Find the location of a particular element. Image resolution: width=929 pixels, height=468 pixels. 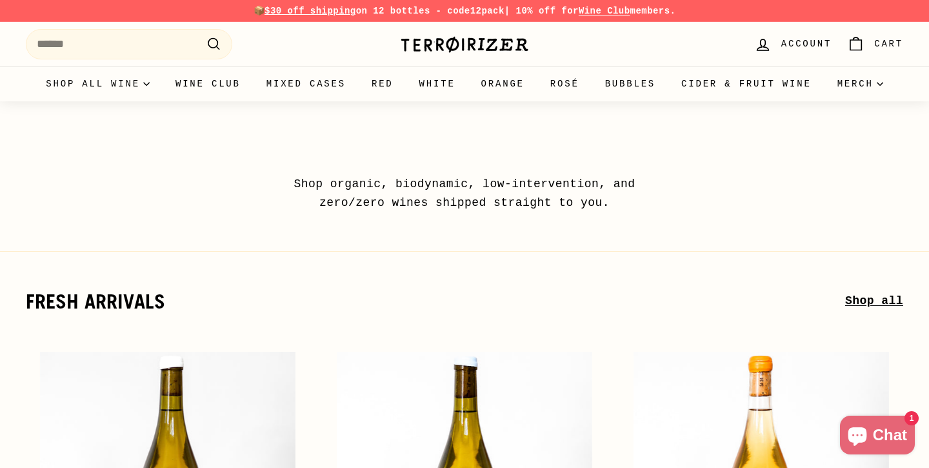

a: Orange is located at coordinates (503, 84).